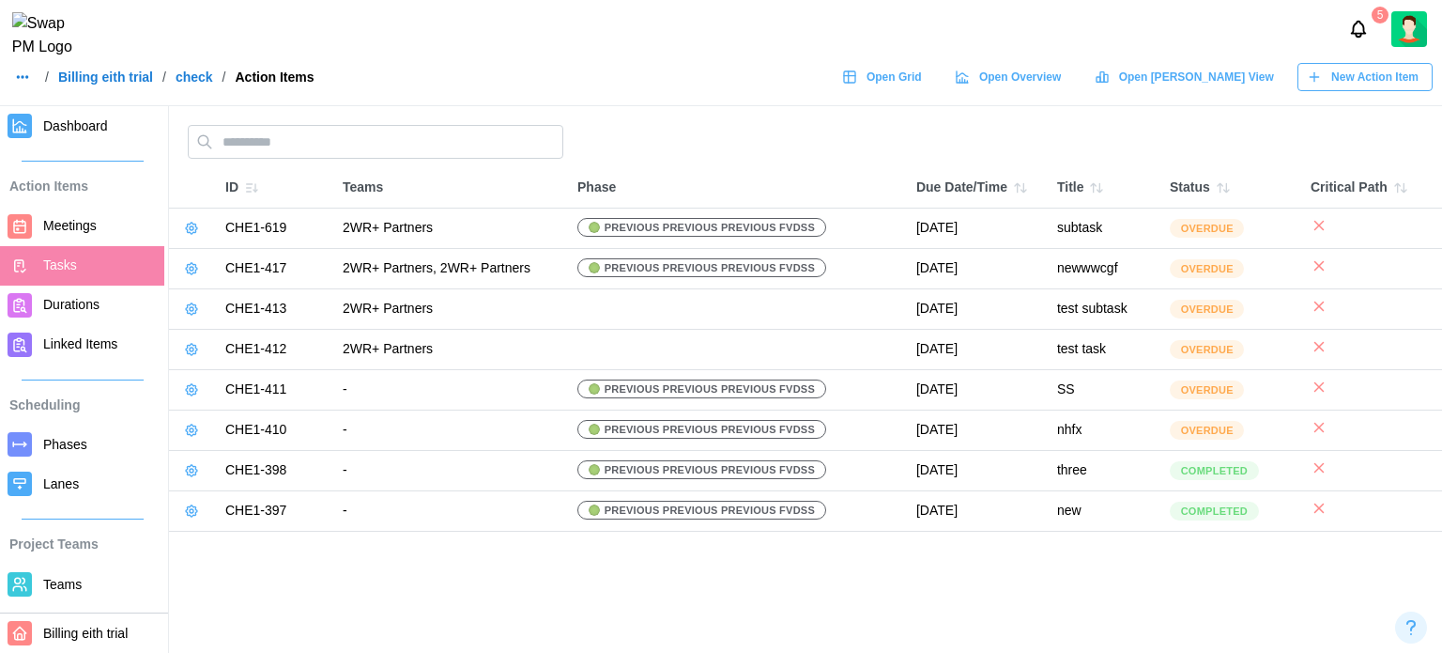 Image resolution: width=1442 pixels, height=653 pixels. What do you see at coordinates (62, 584) in the screenshot?
I see `span: Teams` at bounding box center [62, 584].